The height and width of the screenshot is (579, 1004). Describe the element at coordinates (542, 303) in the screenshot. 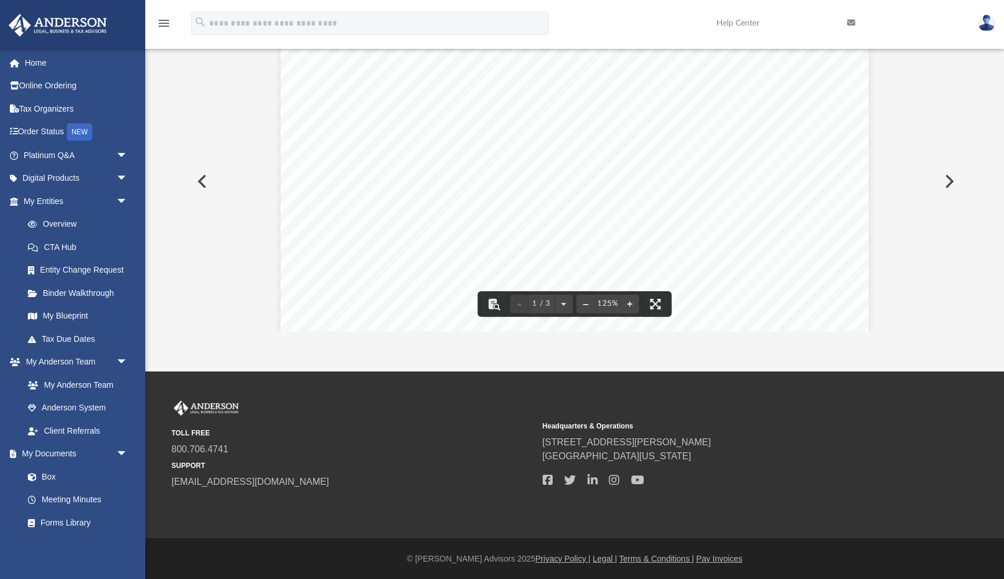

I see `span: 1 / 3` at that location.